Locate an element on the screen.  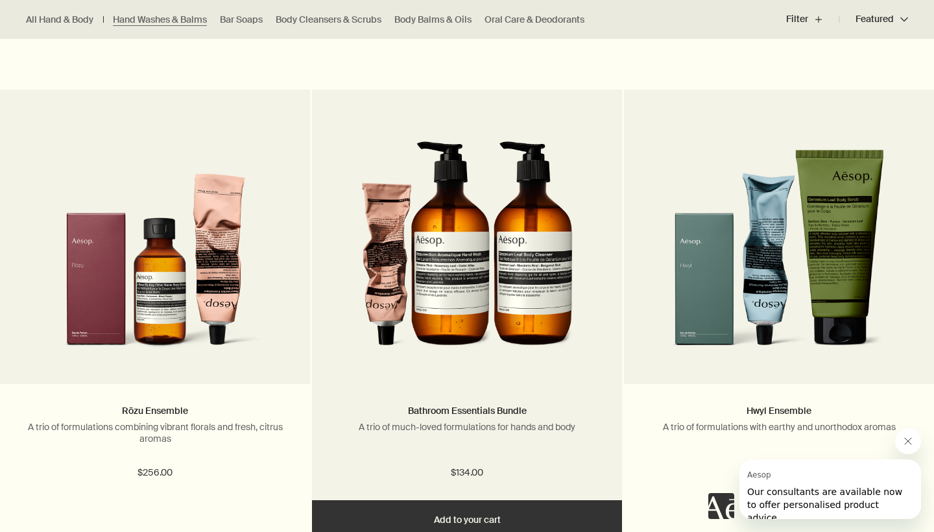
img: Resurrection Aromatique Hand Wash, Resurrection Aromatique Hand Balm and Geranium Leaf Body Clean... is located at coordinates (467, 244).